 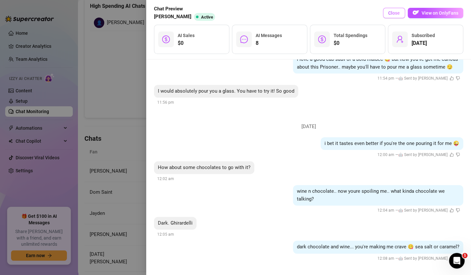 What do you see at coordinates (207, 17) in the screenshot?
I see `span: Active` at bounding box center [207, 17].